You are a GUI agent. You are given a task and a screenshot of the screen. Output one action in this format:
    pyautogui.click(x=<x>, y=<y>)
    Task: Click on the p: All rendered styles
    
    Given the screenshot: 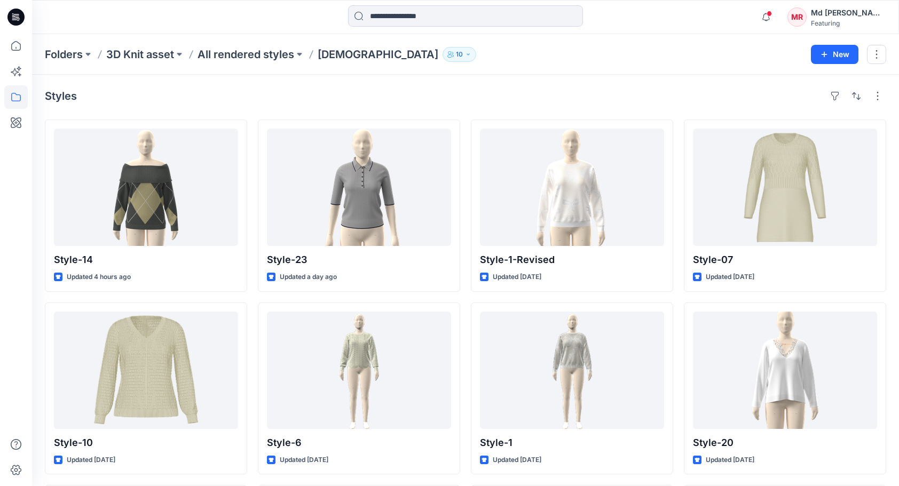 What is the action you would take?
    pyautogui.click(x=245, y=54)
    